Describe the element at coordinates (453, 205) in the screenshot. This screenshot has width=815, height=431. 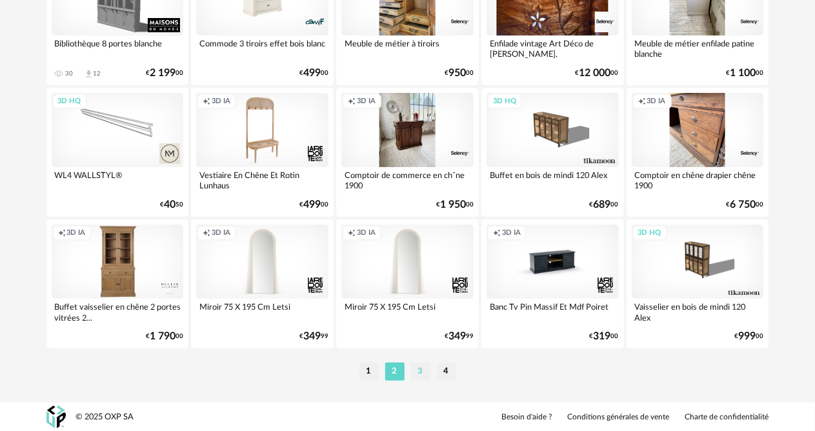
I see `span: 1 950` at that location.